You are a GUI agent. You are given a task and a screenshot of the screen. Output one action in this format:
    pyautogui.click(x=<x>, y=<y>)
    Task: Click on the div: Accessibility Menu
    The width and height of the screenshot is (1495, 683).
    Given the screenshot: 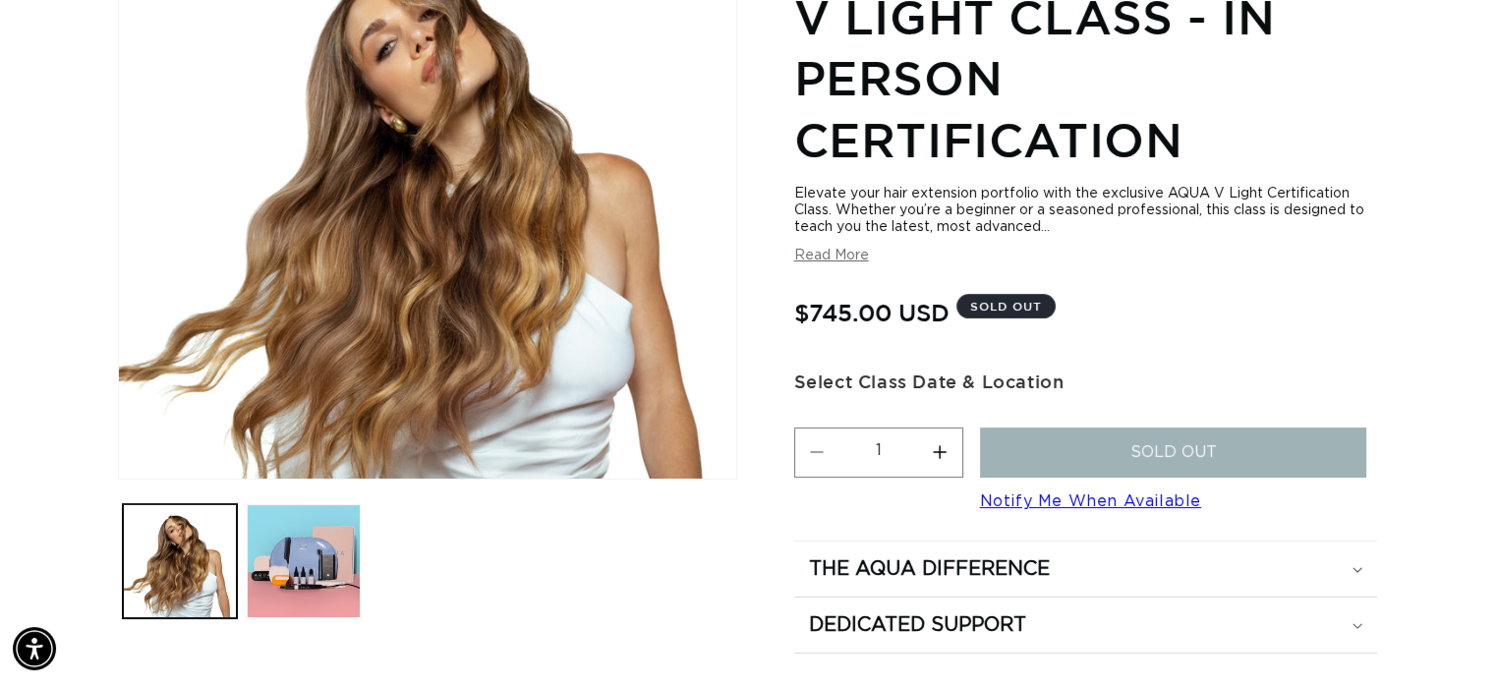 What is the action you would take?
    pyautogui.click(x=34, y=649)
    